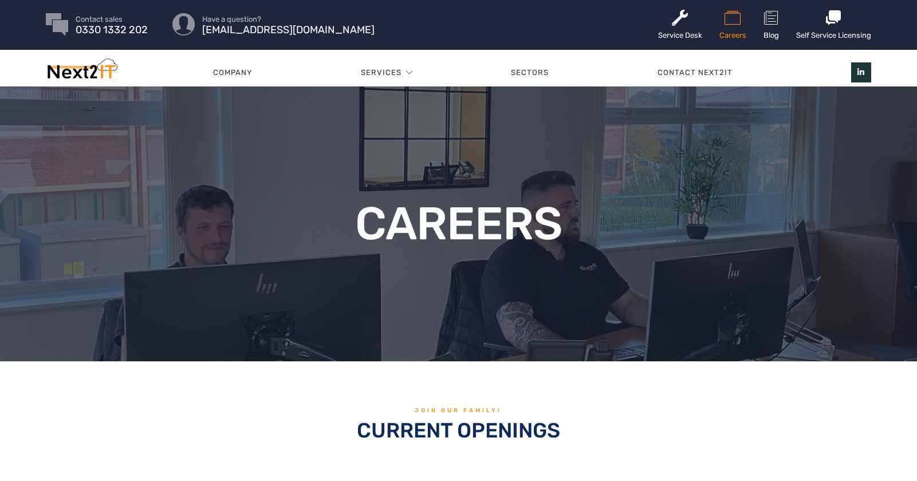 The height and width of the screenshot is (481, 917). I want to click on h2: CURRENT OPENINGS, so click(458, 430).